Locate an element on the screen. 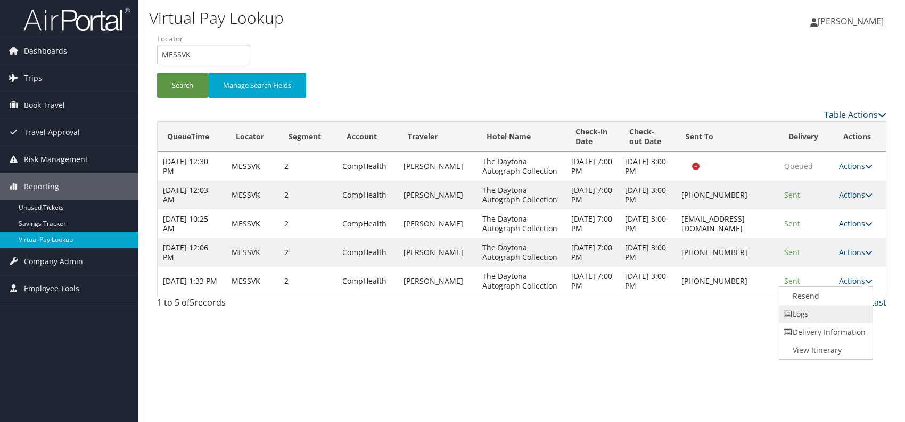  span: Company Admin is located at coordinates (53, 262).